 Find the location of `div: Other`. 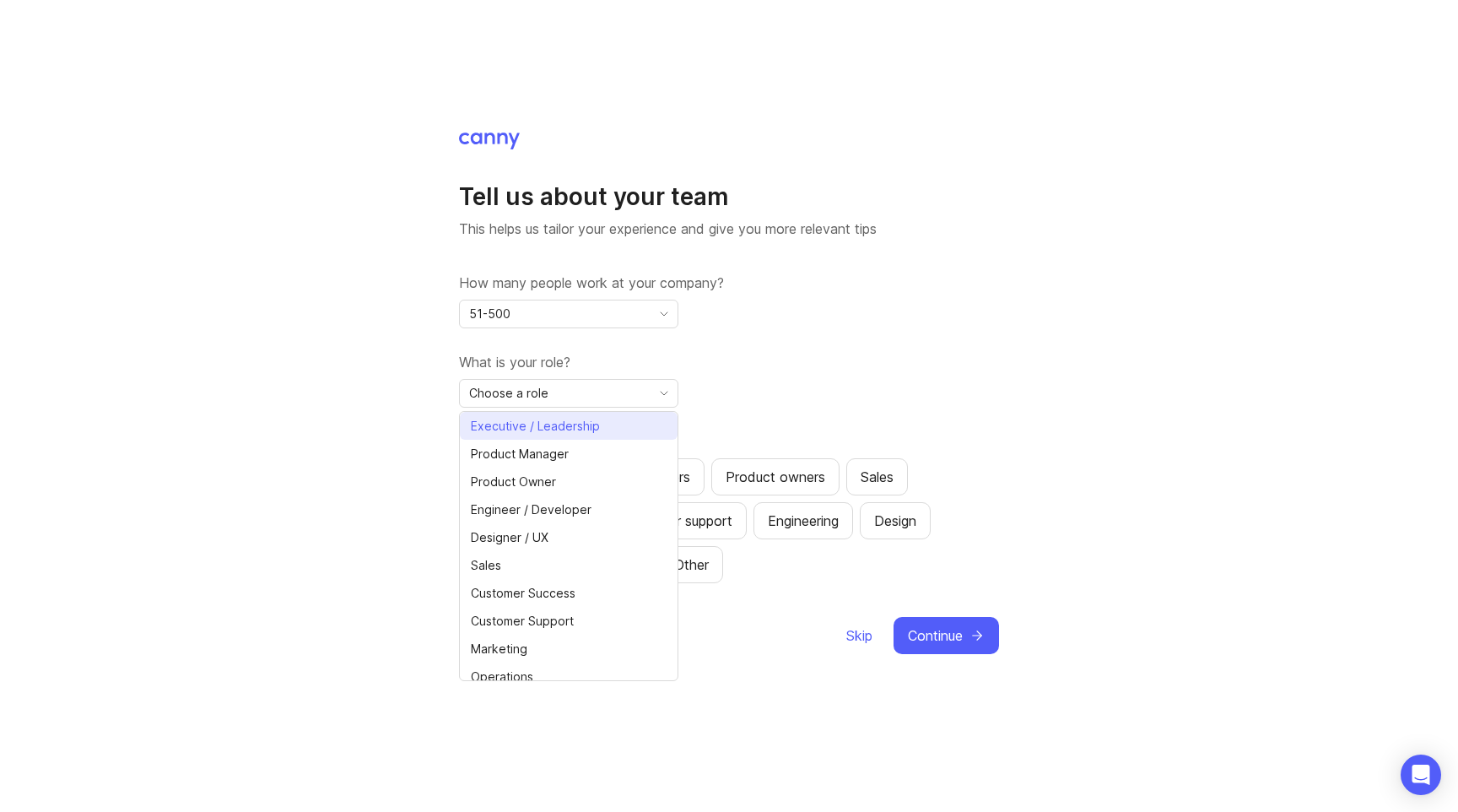

div: Other is located at coordinates (691, 565).